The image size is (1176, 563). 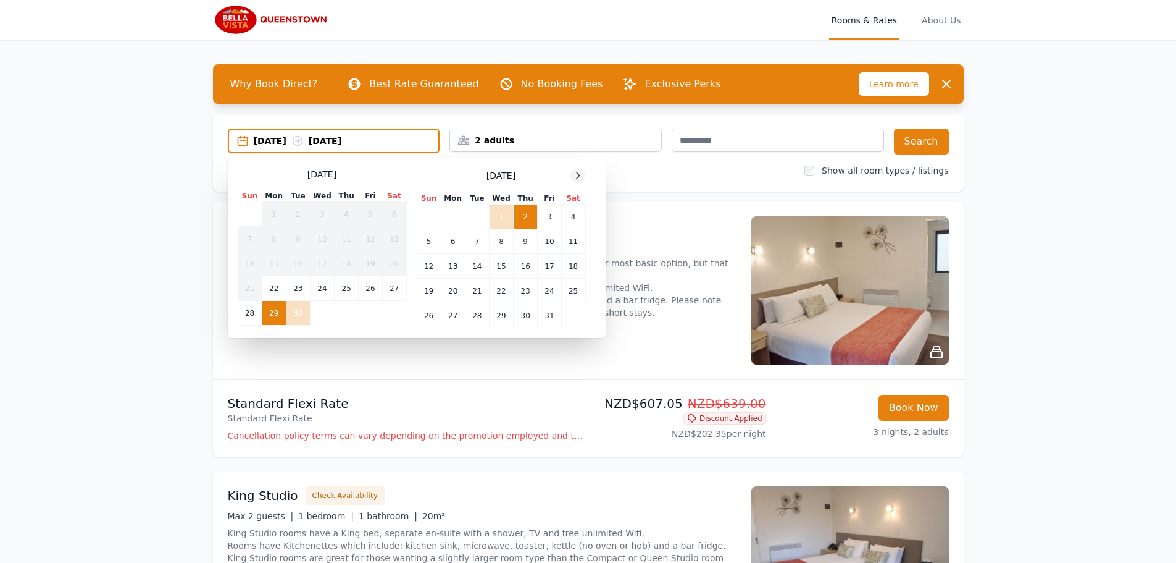 What do you see at coordinates (863, 432) in the screenshot?
I see `p: 3 nights, 2 adults` at bounding box center [863, 432].